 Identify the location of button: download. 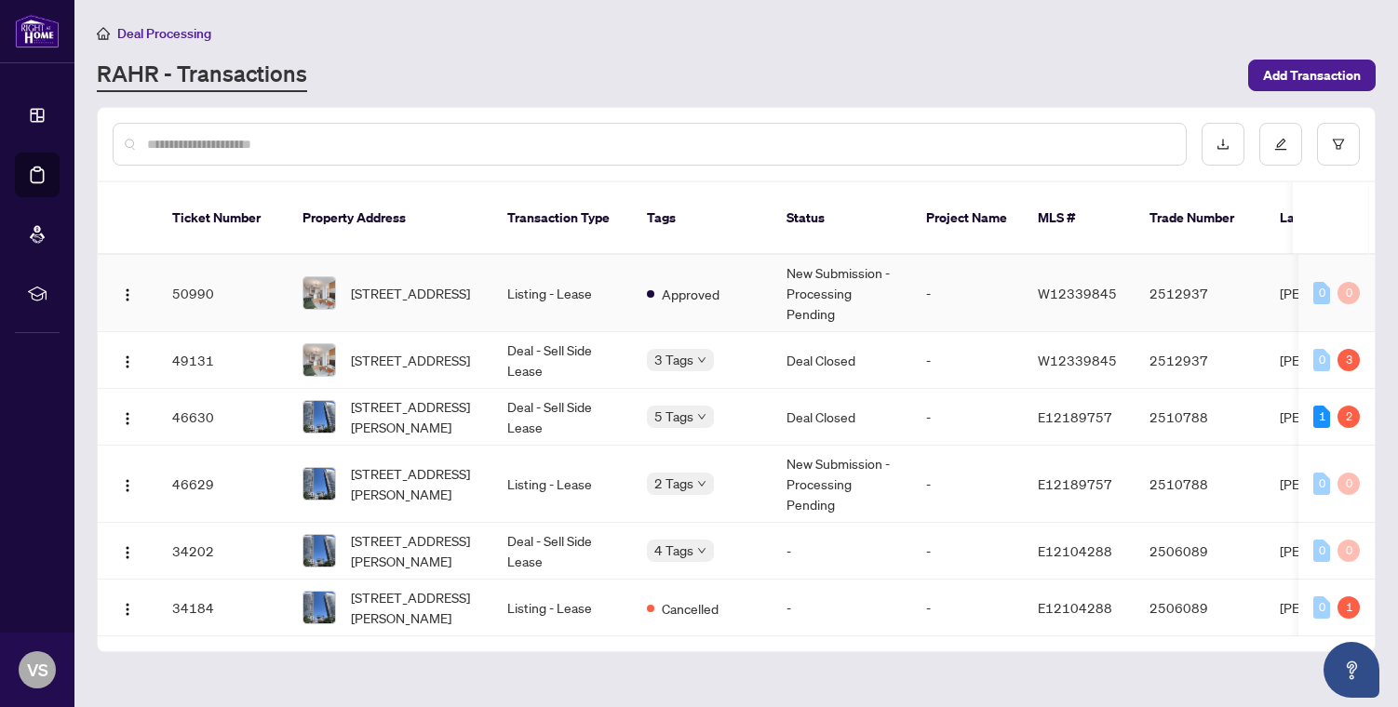
(1223, 144).